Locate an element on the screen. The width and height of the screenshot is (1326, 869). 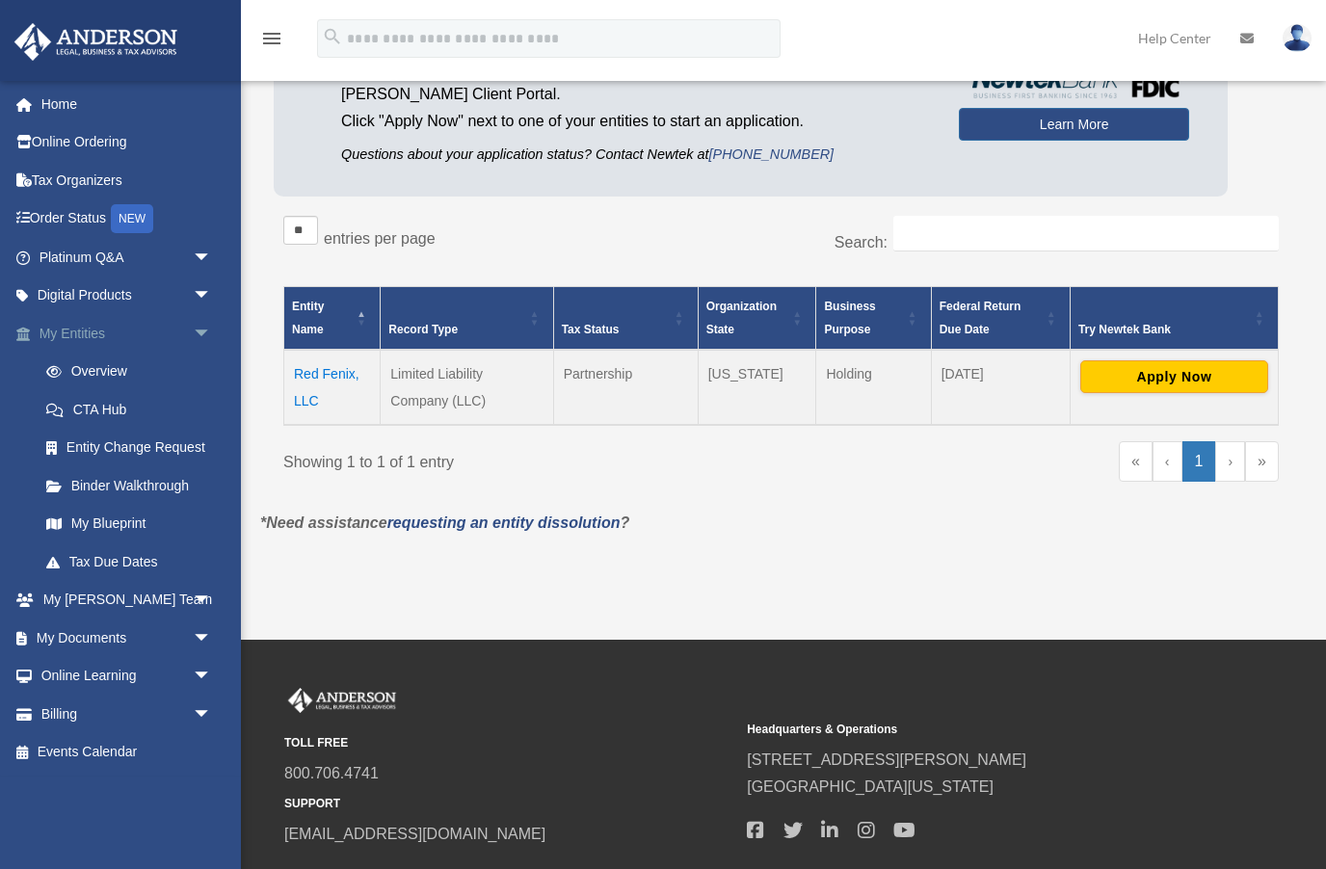
th: Tax Status: Activate to sort is located at coordinates (625, 319).